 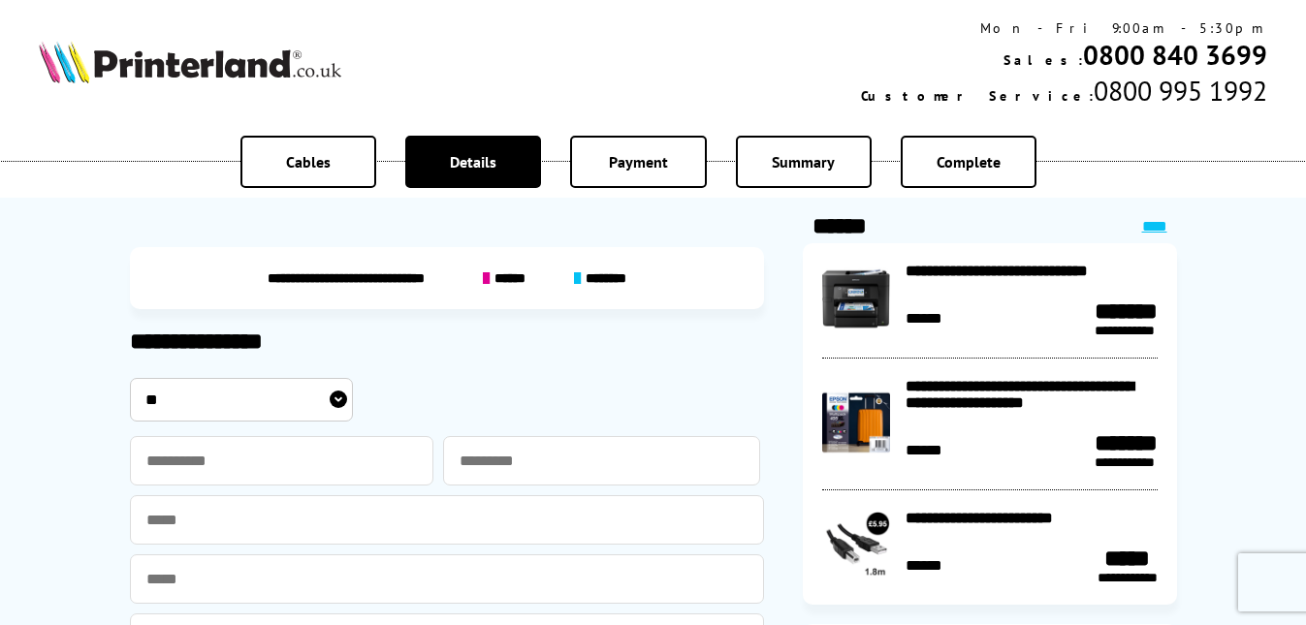 What do you see at coordinates (977, 96) in the screenshot?
I see `span: Customer Service:` at bounding box center [977, 96].